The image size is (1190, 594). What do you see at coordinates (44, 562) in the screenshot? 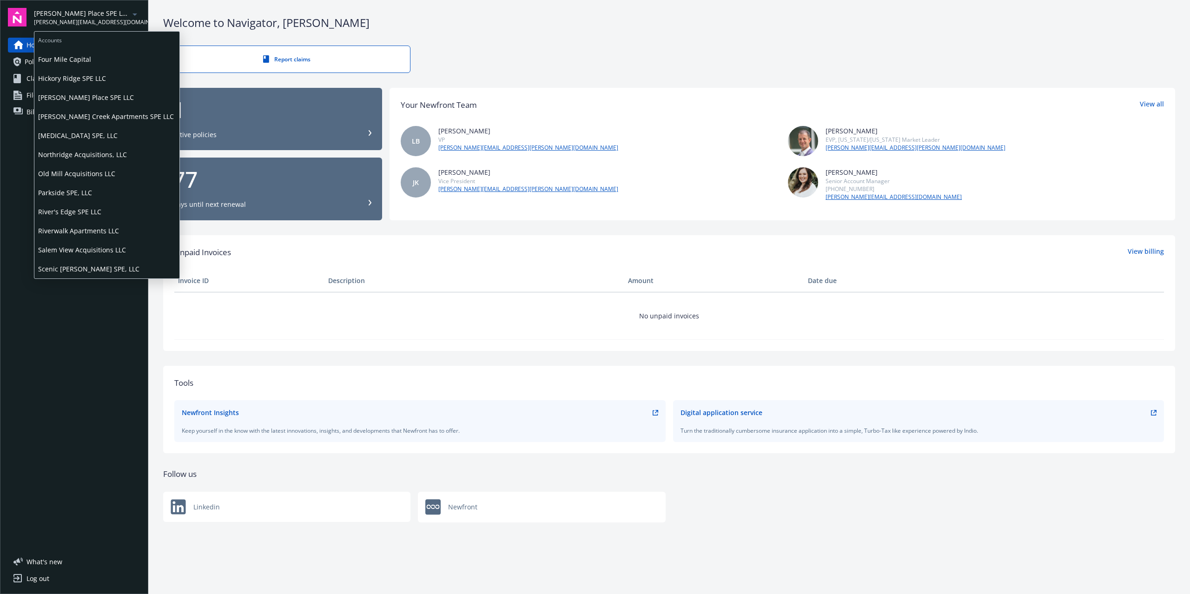
I see `span: What ' s new` at bounding box center [44, 562].